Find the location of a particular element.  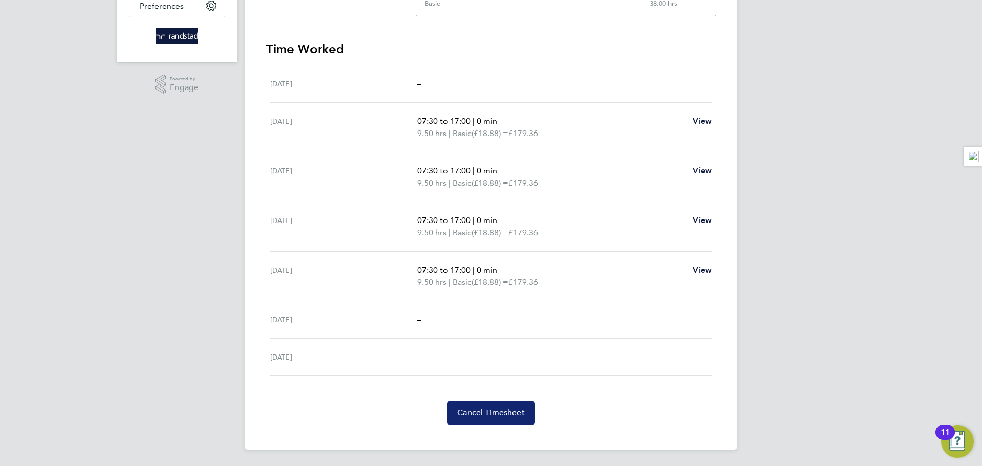

button: Cancel Timesheet is located at coordinates (491, 413).